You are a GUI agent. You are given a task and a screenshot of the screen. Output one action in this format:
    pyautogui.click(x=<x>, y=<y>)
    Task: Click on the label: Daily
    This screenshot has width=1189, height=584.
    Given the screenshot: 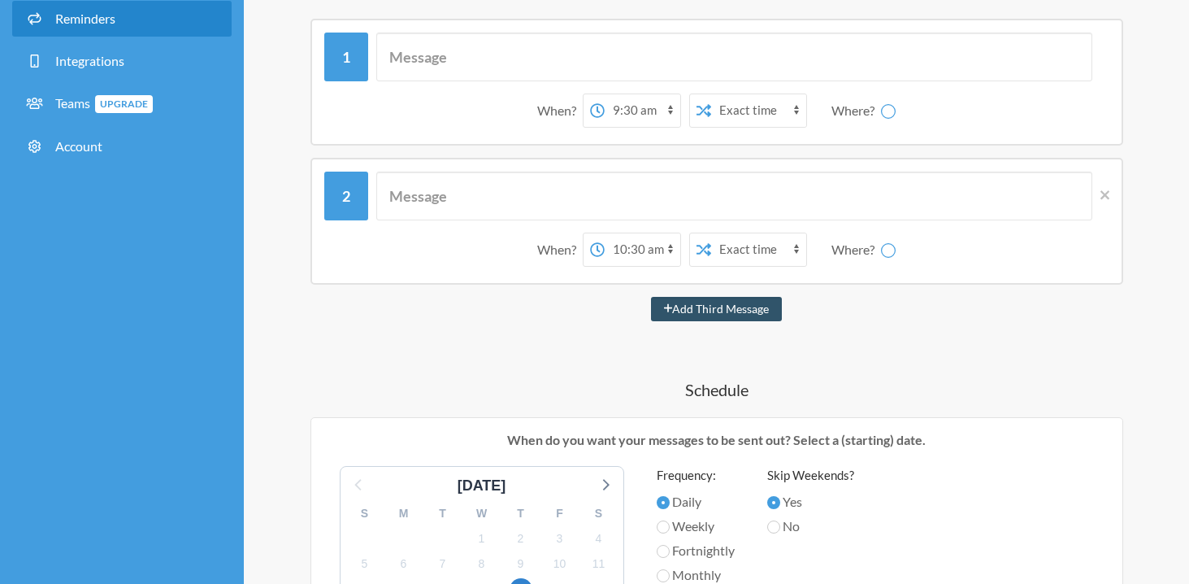 What is the action you would take?
    pyautogui.click(x=696, y=502)
    